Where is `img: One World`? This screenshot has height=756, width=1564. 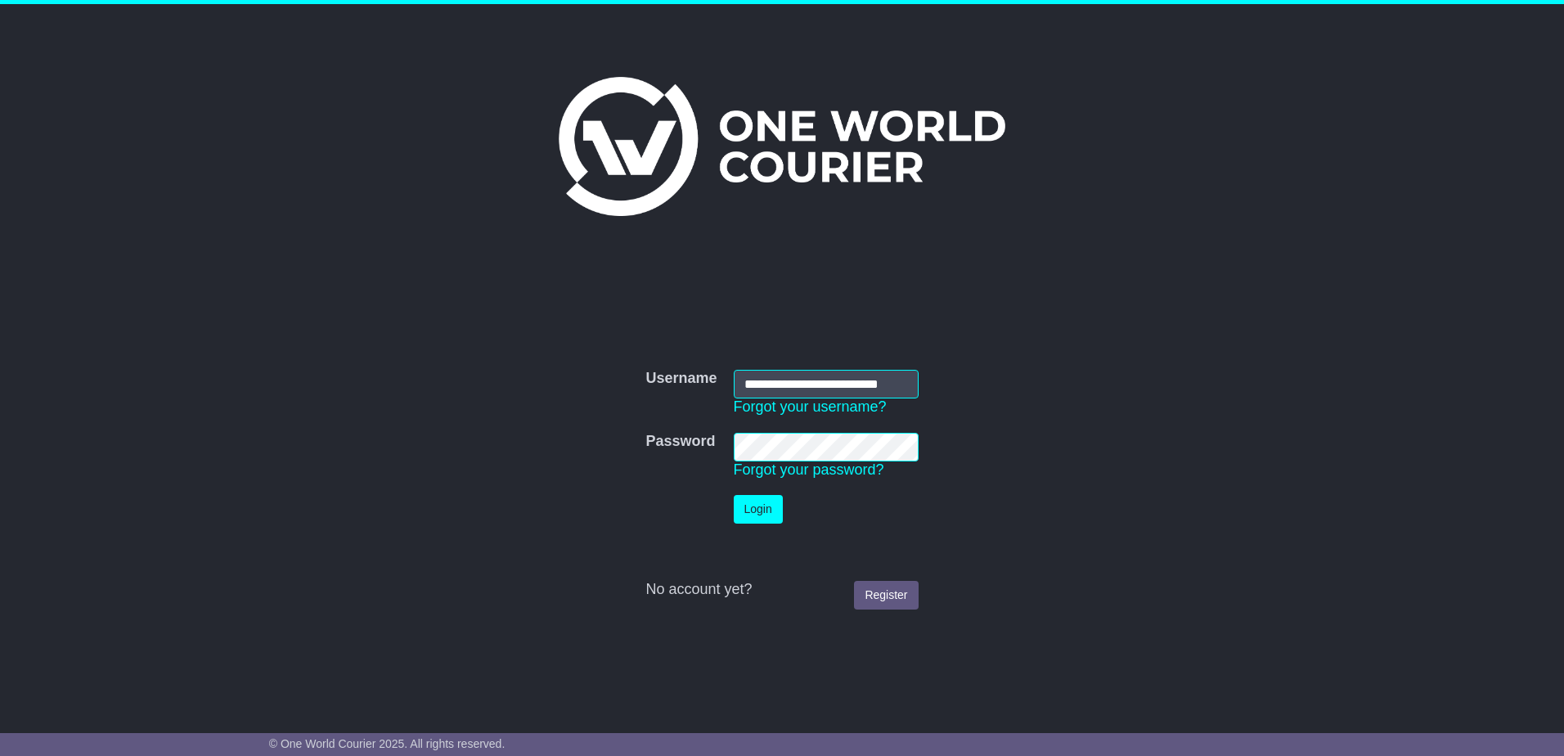
img: One World is located at coordinates (782, 146).